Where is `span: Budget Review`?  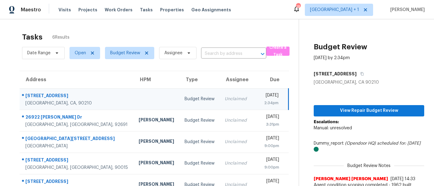
span: Budget Review is located at coordinates (125, 53).